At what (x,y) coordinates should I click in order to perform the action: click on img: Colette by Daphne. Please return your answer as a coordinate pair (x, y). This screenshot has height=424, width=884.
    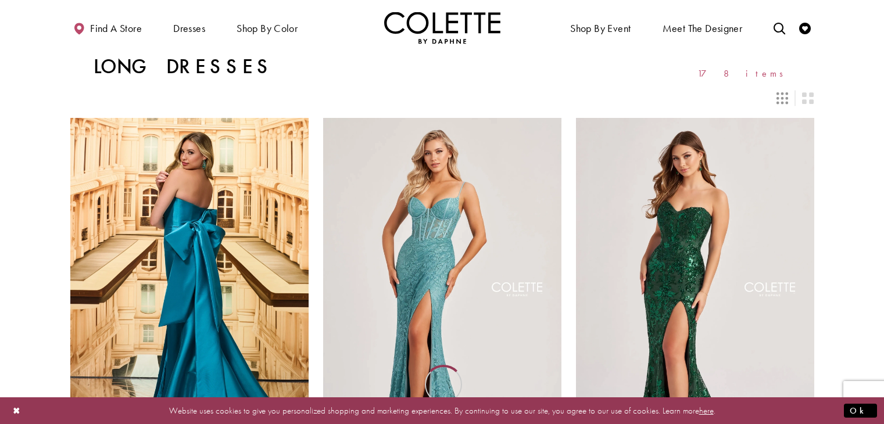
    Looking at the image, I should click on (442, 27).